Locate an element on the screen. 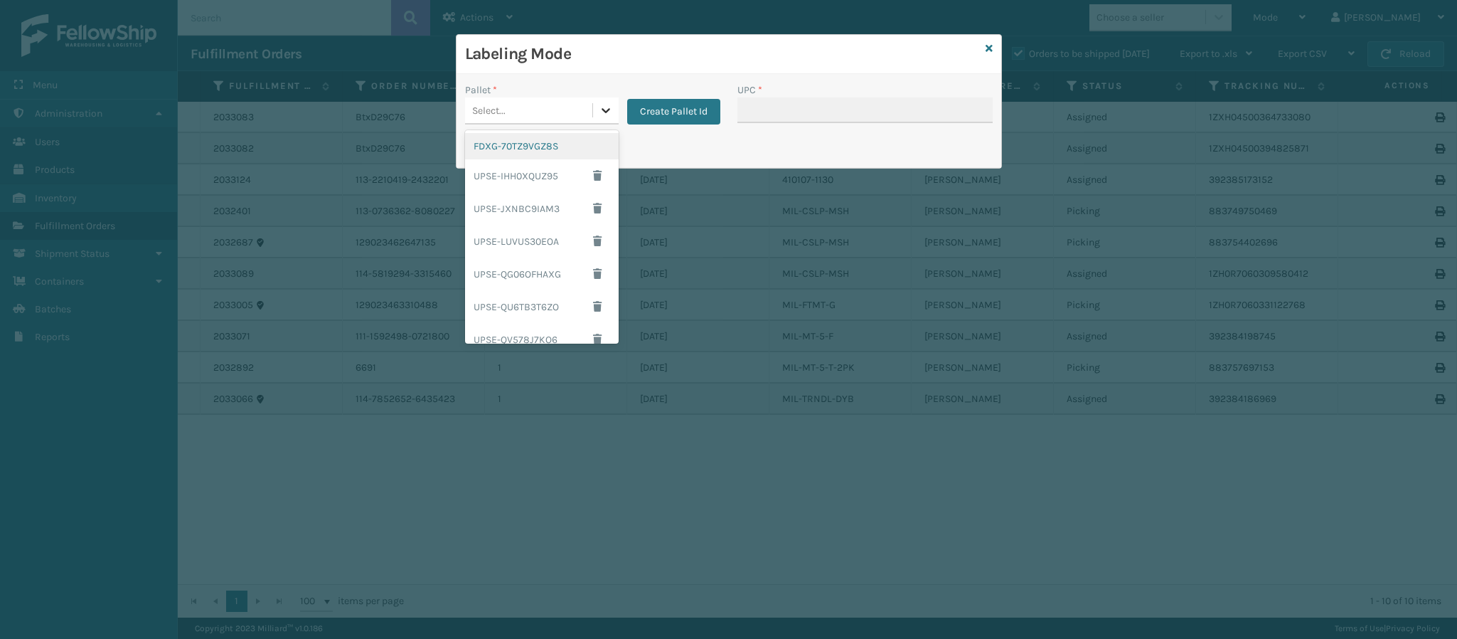 The height and width of the screenshot is (639, 1457). div: UPSE-LUVUS30EOA is located at coordinates (542, 241).